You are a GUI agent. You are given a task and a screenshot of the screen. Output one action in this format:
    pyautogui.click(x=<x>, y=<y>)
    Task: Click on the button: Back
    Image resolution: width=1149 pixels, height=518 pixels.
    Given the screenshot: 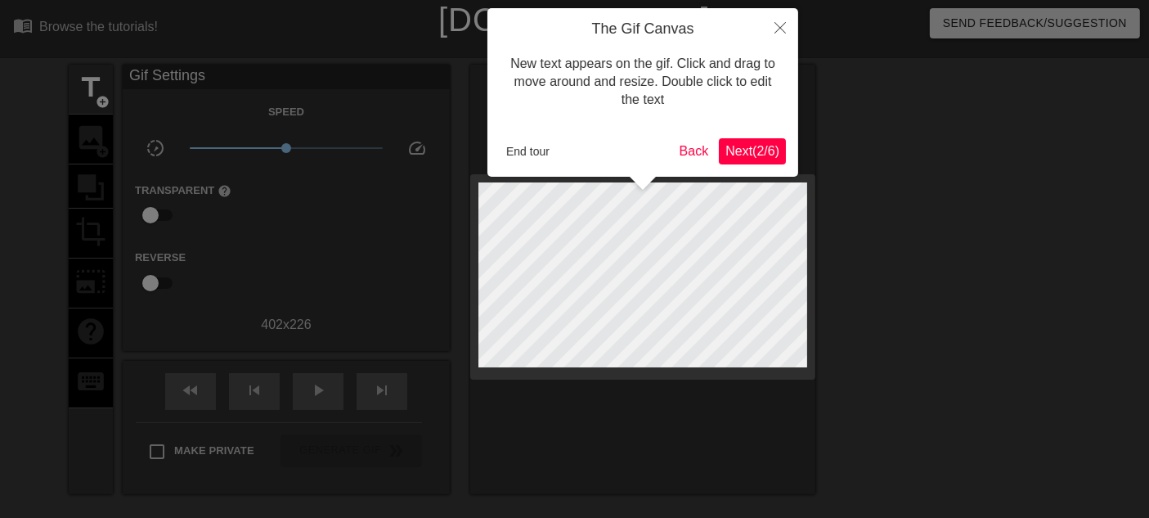 What is the action you would take?
    pyautogui.click(x=694, y=151)
    